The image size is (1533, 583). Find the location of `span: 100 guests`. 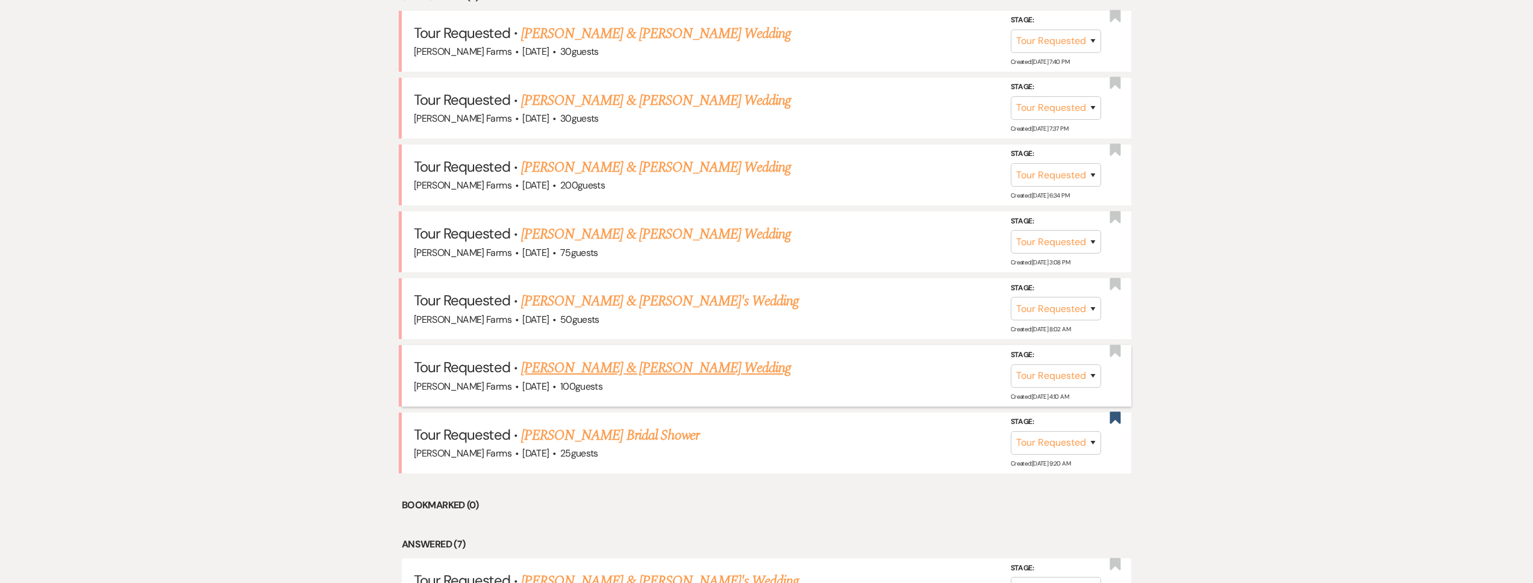

span: 100 guests is located at coordinates (581, 386).